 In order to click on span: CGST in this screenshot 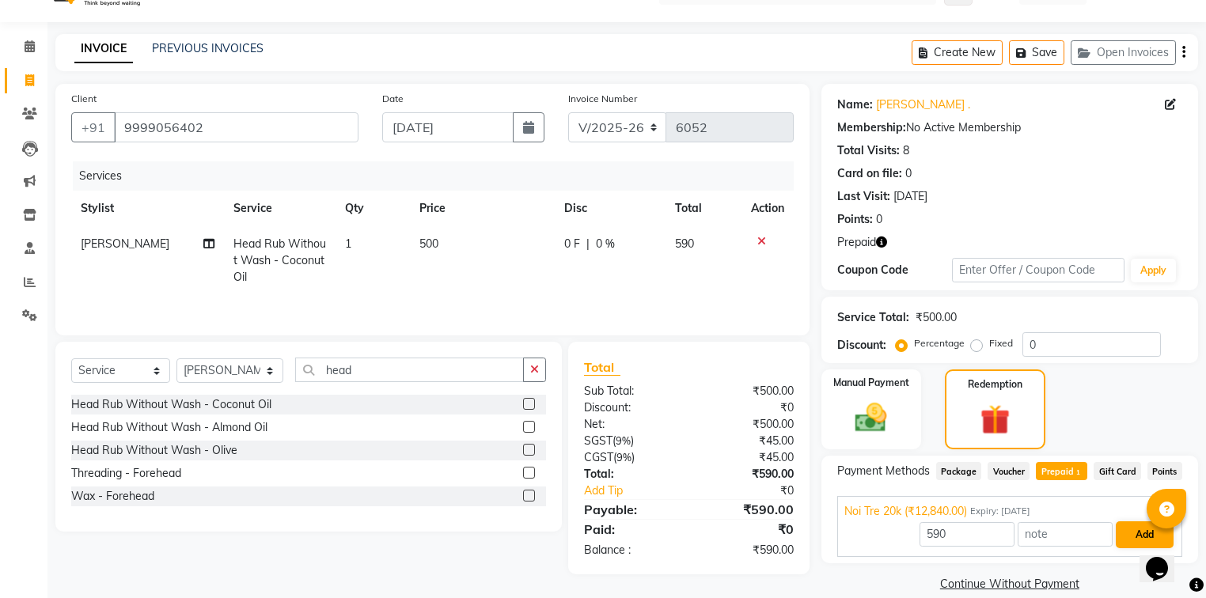, I will do `click(598, 458)`.